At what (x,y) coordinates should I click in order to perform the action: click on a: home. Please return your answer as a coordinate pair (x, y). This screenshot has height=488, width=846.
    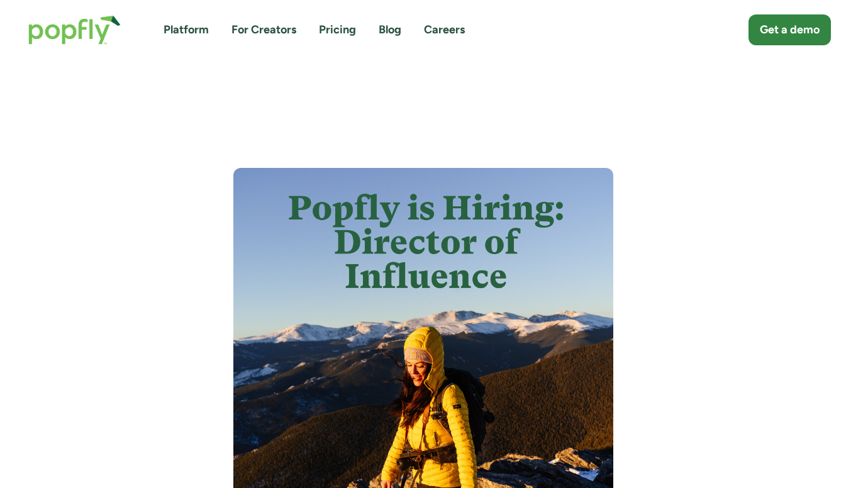
    Looking at the image, I should click on (74, 30).